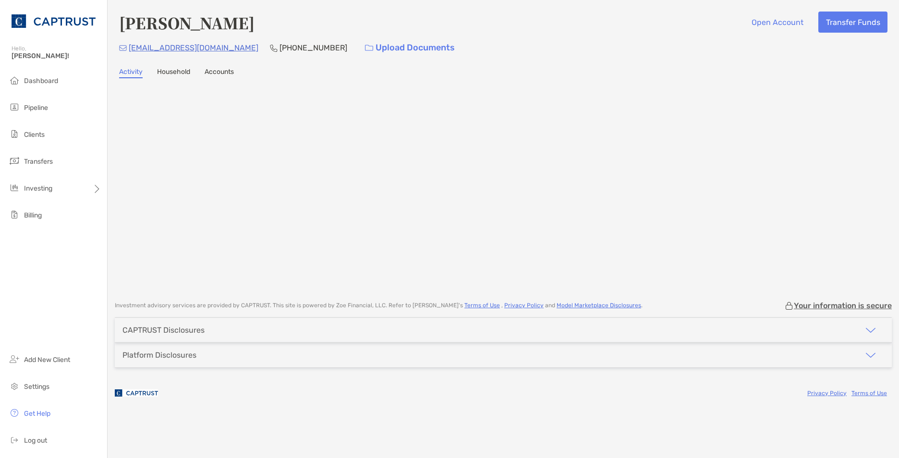 The height and width of the screenshot is (458, 899). Describe the element at coordinates (37, 413) in the screenshot. I see `span: Get Help` at that location.